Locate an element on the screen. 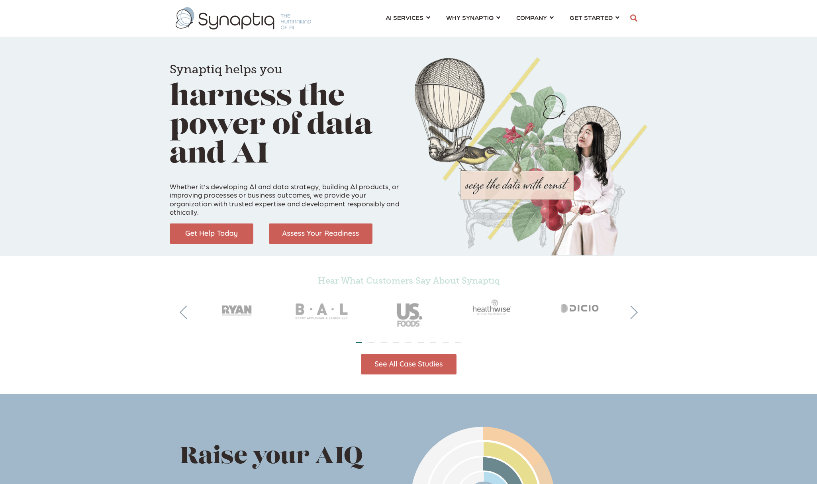  a: AI SERVICES is located at coordinates (408, 17).